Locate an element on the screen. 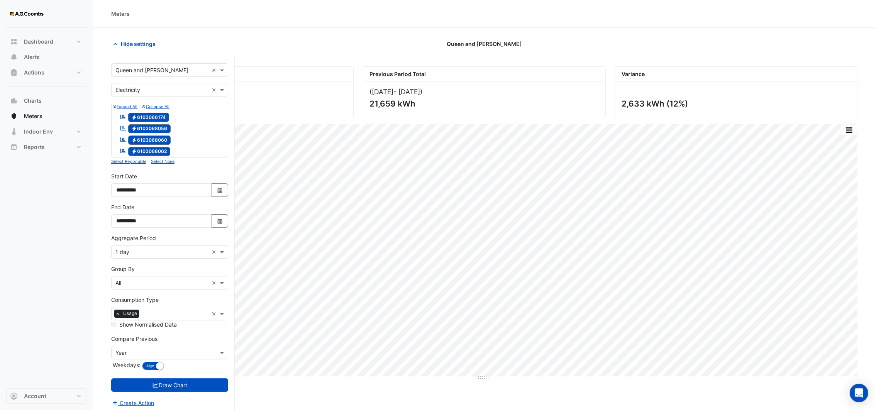  span: Account is located at coordinates (35, 396).